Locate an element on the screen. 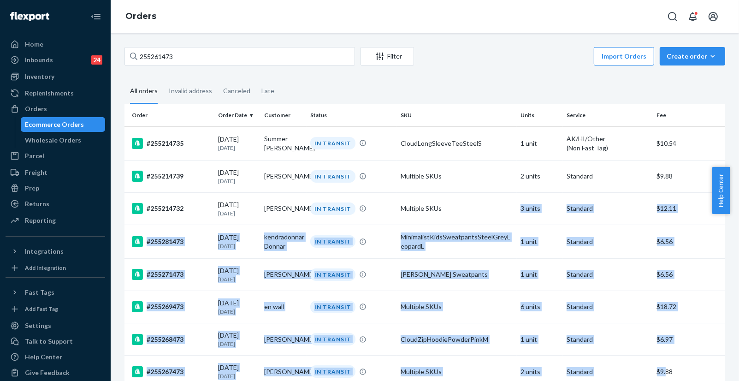 This screenshot has width=739, height=381. button: Open Search Box is located at coordinates (673, 17).